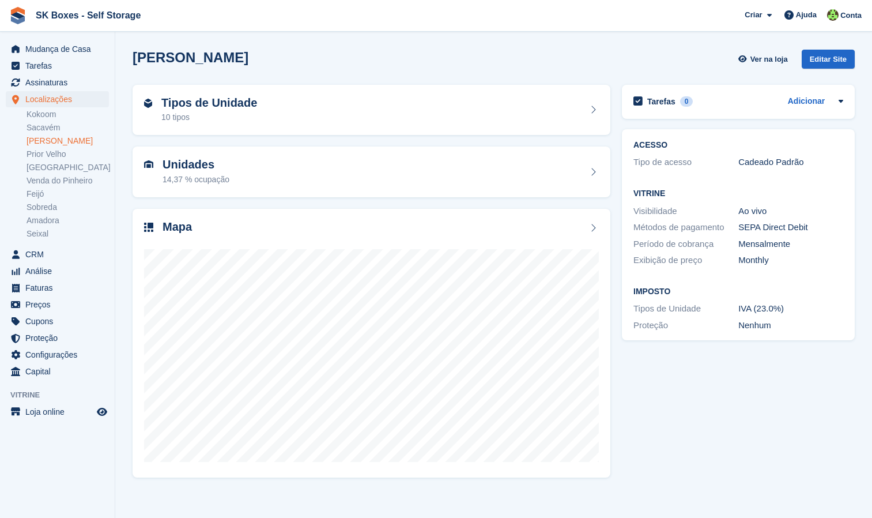  I want to click on a: Tipos de Unidade 10 tipos, so click(371, 110).